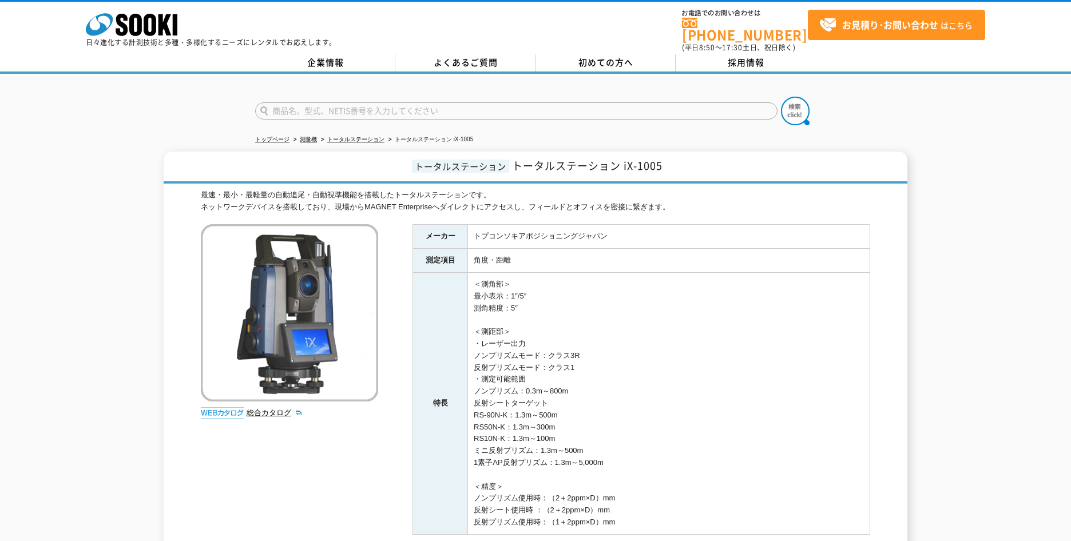 This screenshot has width=1071, height=541. What do you see at coordinates (309, 139) in the screenshot?
I see `a: 測量機` at bounding box center [309, 139].